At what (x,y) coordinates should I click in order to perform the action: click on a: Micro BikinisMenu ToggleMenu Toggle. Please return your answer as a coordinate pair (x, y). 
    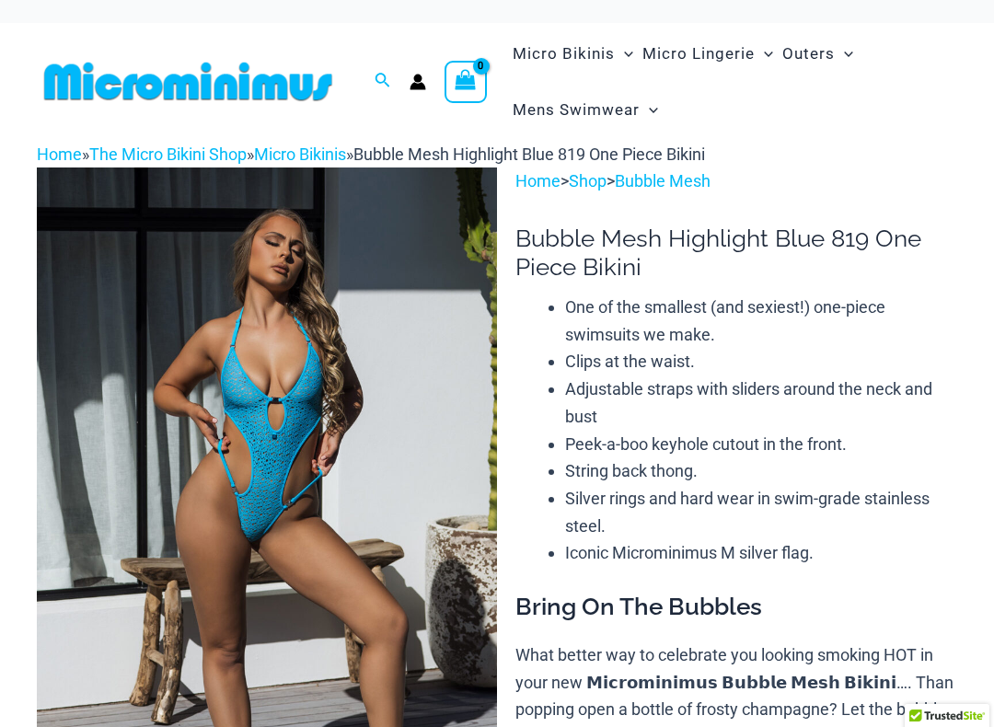
    Looking at the image, I should click on (572, 53).